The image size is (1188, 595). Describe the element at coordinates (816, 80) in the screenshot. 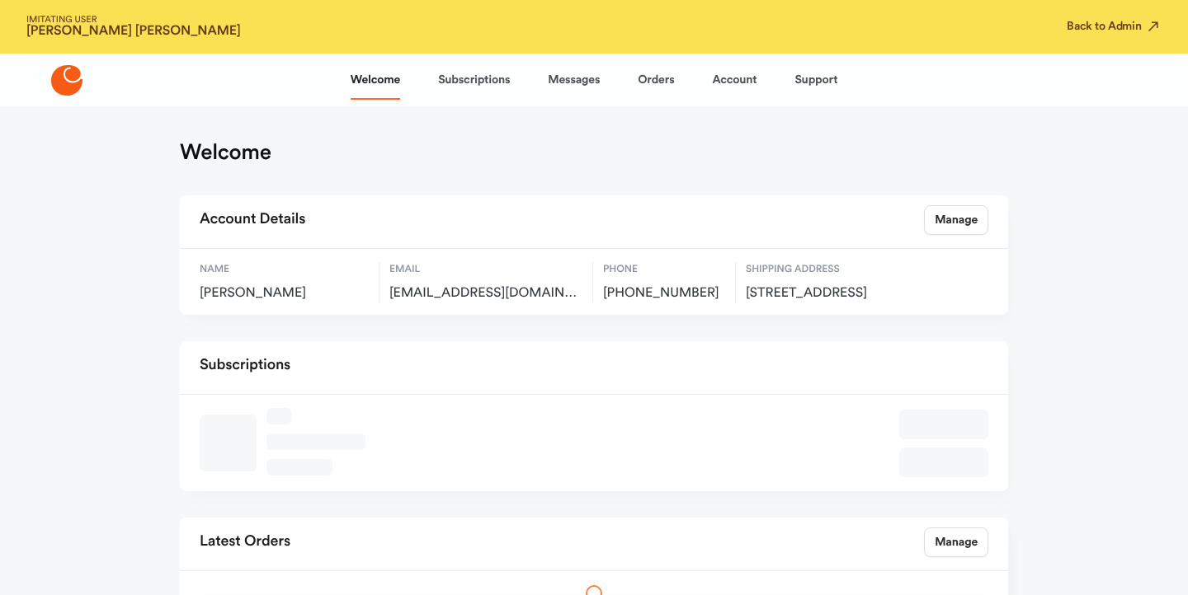

I see `a: Support` at that location.